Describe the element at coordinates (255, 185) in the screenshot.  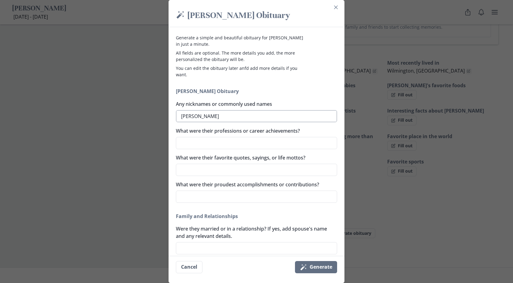
I see `label: What were their proudest accomplishments or contributions?` at that location.